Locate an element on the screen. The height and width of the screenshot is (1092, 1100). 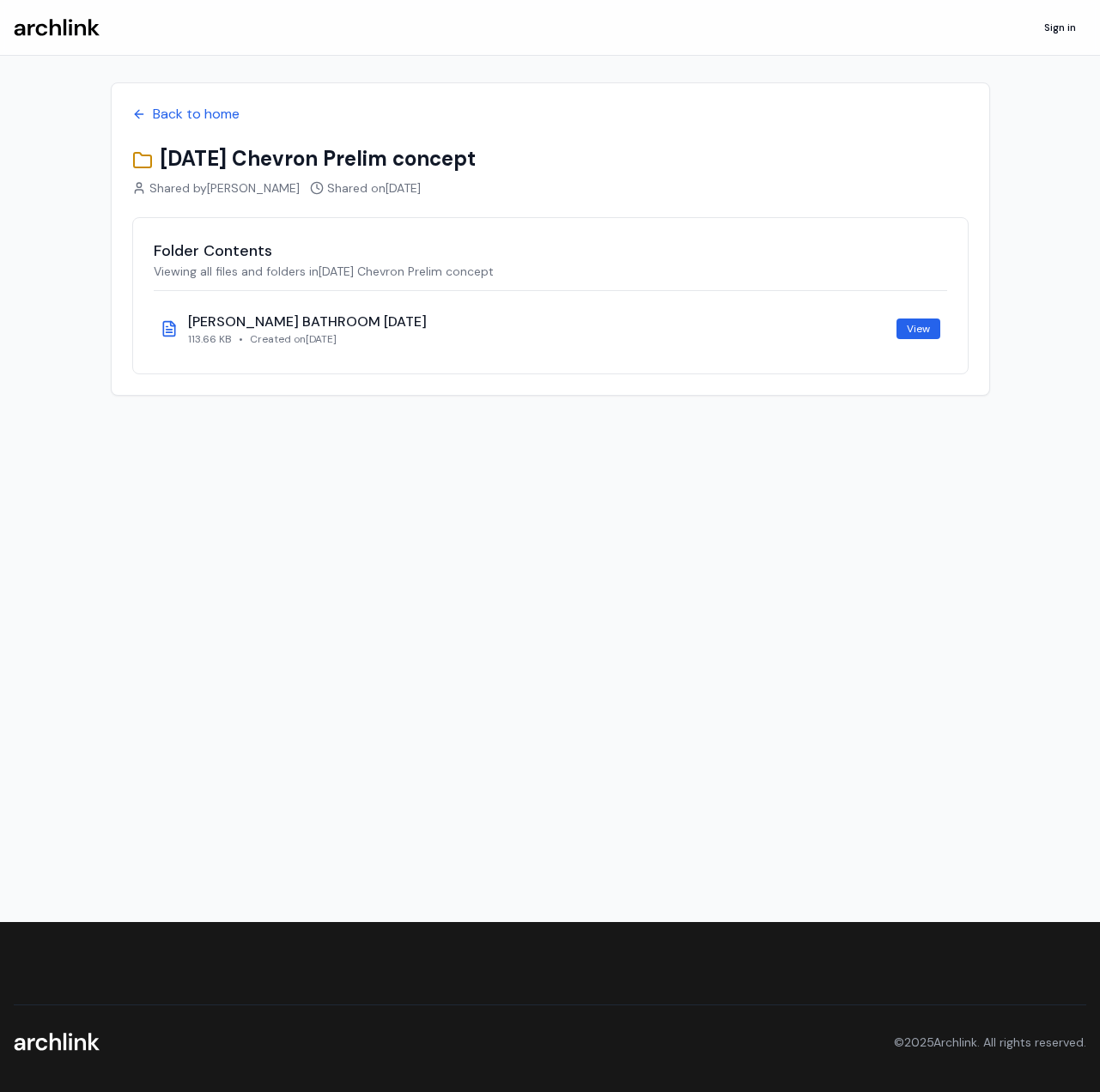
a: View is located at coordinates (918, 329).